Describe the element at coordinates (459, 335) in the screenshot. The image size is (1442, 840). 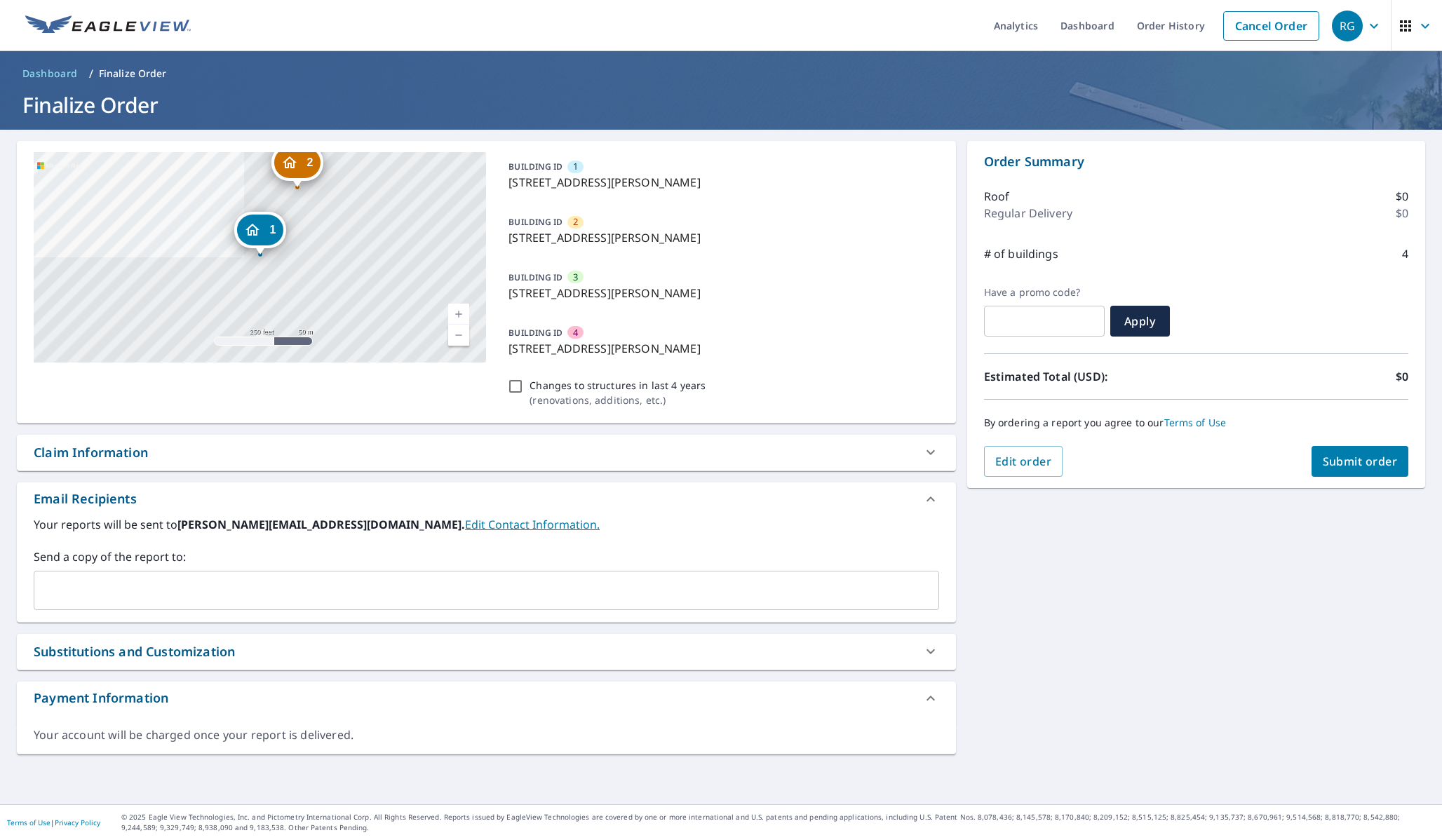
I see `a: Current Level 17, Zoom Out` at that location.